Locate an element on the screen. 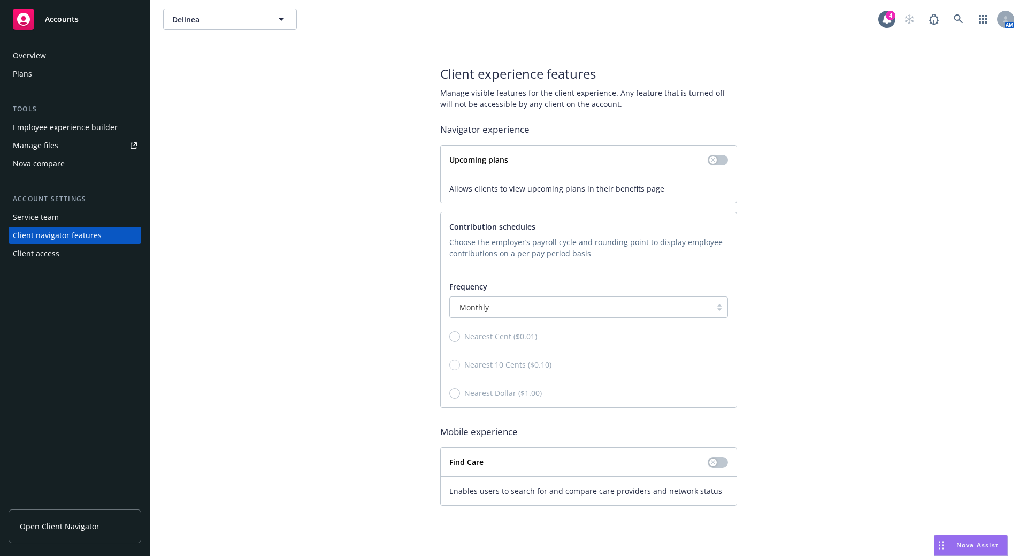 The image size is (1027, 556). a: Accounts is located at coordinates (75, 19).